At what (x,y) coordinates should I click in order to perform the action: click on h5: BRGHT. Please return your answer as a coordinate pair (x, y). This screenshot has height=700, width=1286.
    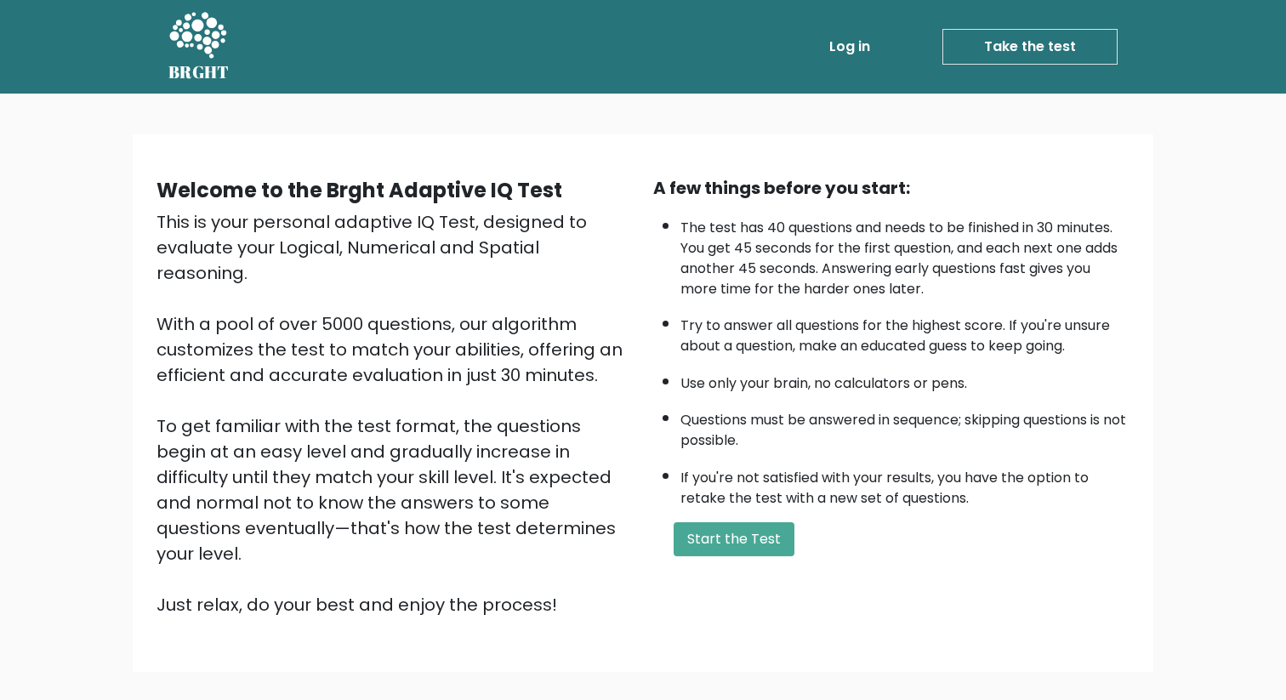
    Looking at the image, I should click on (199, 72).